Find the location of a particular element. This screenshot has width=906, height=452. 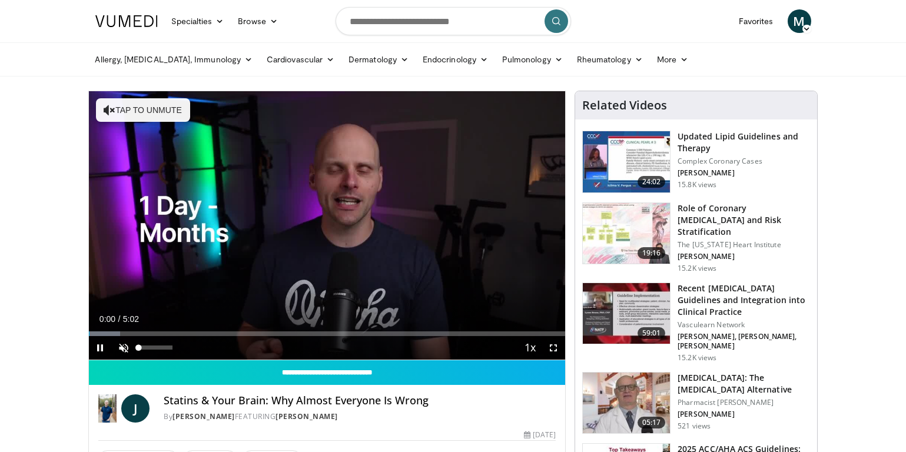

img: 1efa8c99-7b8a-4ab5-a569-1c219ae7bd2c.150x105_q85_crop-smart_upscale.jpg is located at coordinates (626, 234).